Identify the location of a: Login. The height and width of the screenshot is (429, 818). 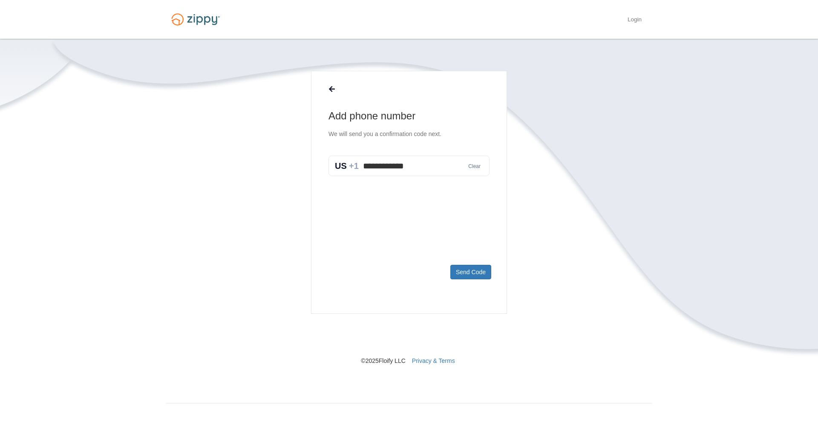
(635, 20).